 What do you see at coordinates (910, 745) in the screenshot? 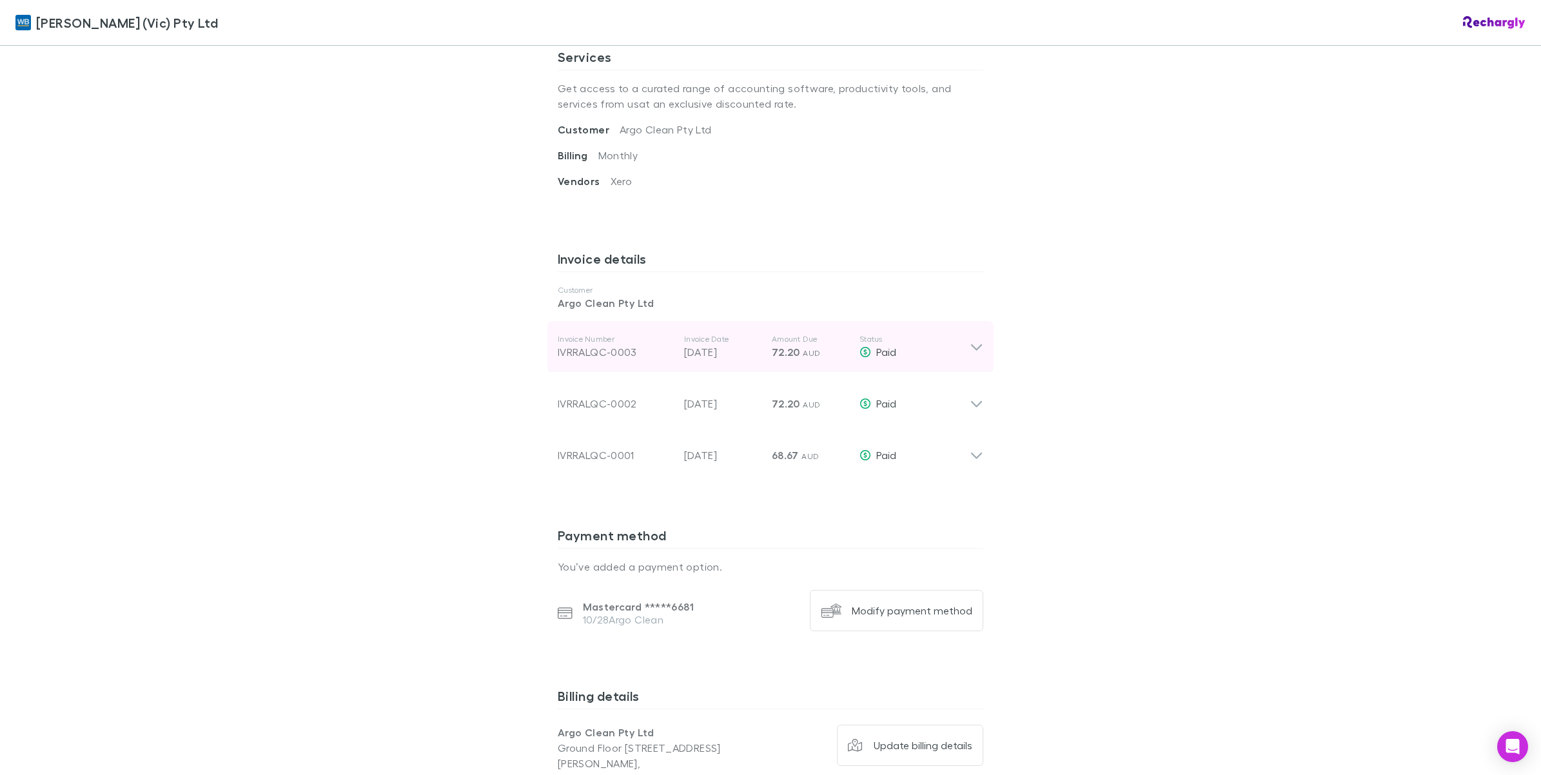
I see `button: Update billing details` at bounding box center [910, 745].